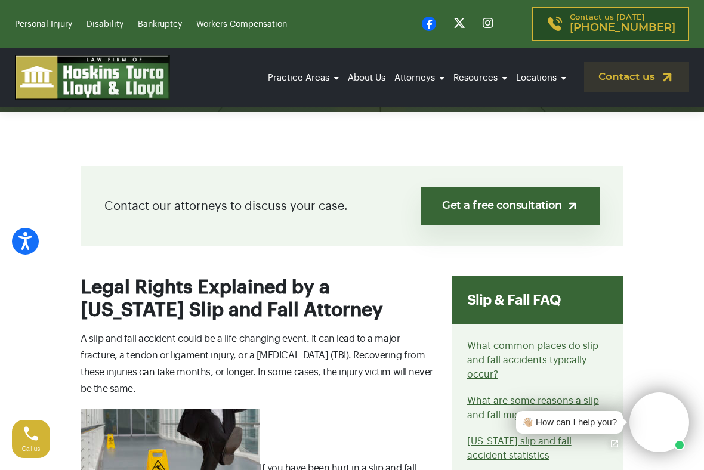 This screenshot has height=470, width=704. Describe the element at coordinates (541, 78) in the screenshot. I see `a: Locations` at that location.